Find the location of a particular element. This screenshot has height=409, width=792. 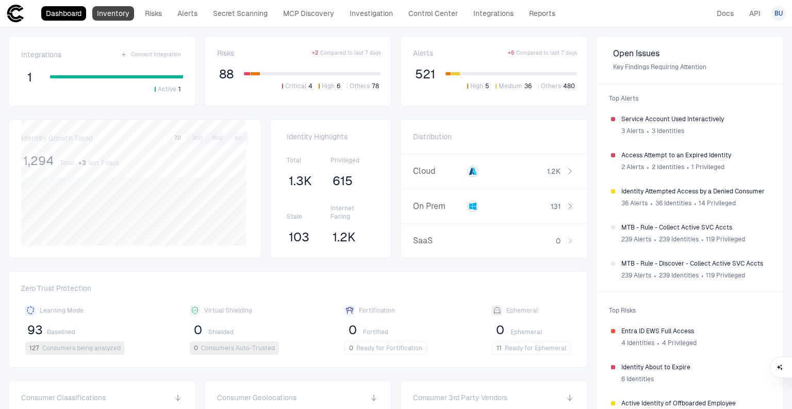

span: 131 is located at coordinates (556, 206).